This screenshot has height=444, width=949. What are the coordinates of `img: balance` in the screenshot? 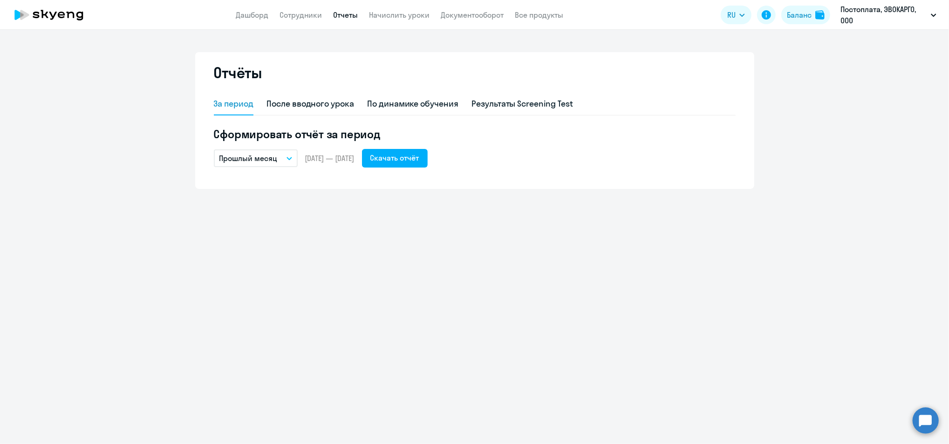 It's located at (820, 15).